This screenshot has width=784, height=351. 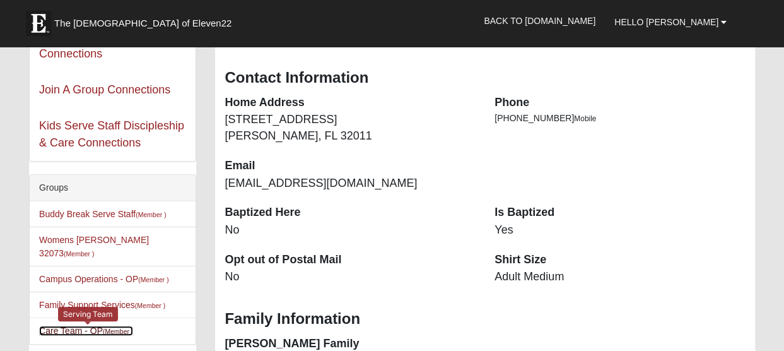 What do you see at coordinates (38, 23) in the screenshot?
I see `img: Eleven22 logo` at bounding box center [38, 23].